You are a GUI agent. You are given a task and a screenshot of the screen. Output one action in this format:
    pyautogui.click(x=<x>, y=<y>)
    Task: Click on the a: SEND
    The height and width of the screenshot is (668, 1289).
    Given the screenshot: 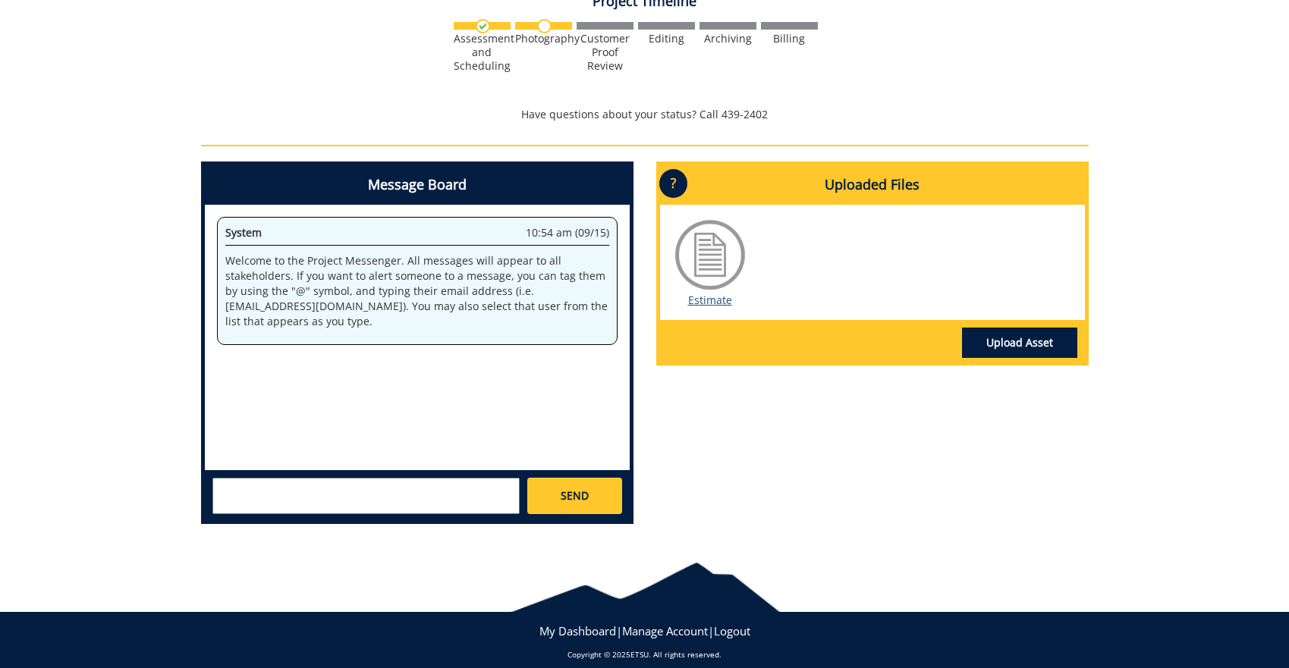 What is the action you would take?
    pyautogui.click(x=574, y=496)
    